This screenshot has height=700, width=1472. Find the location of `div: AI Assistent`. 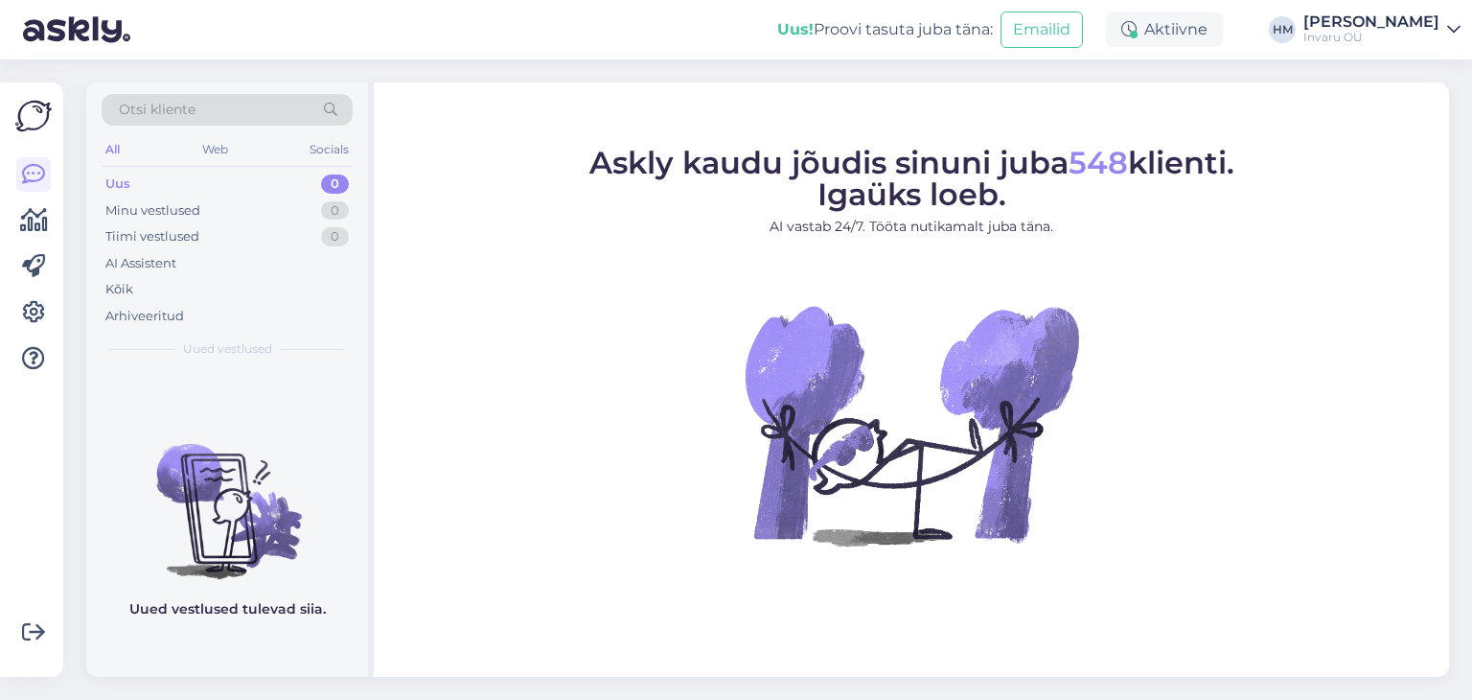

div: AI Assistent is located at coordinates (141, 264).